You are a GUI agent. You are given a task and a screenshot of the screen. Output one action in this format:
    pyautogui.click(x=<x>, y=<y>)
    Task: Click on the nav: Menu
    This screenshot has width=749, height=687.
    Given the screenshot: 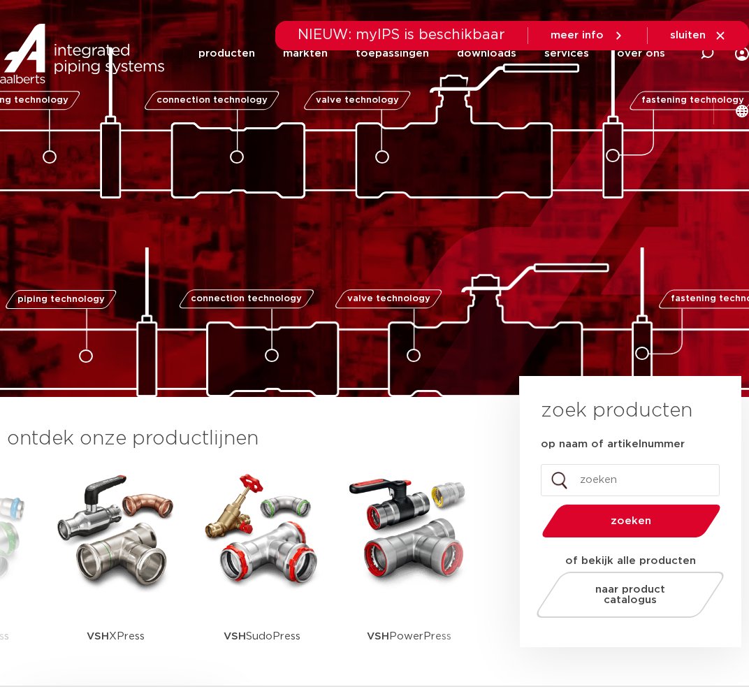 What is the action you would take?
    pyautogui.click(x=432, y=53)
    